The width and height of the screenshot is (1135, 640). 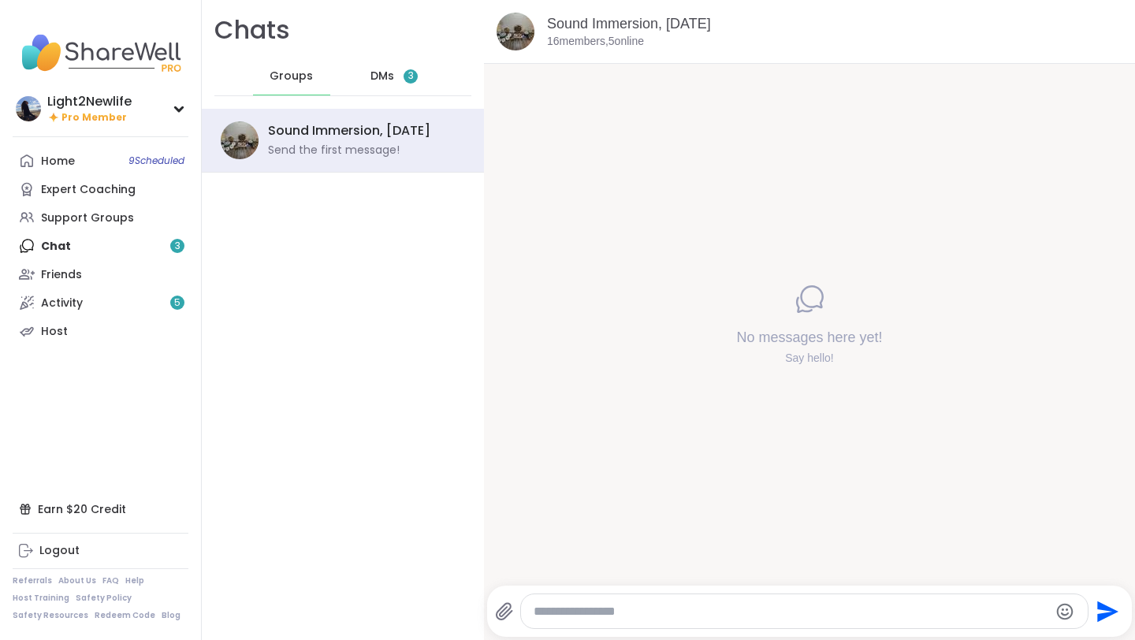 I want to click on div: Expert Coaching, so click(x=88, y=190).